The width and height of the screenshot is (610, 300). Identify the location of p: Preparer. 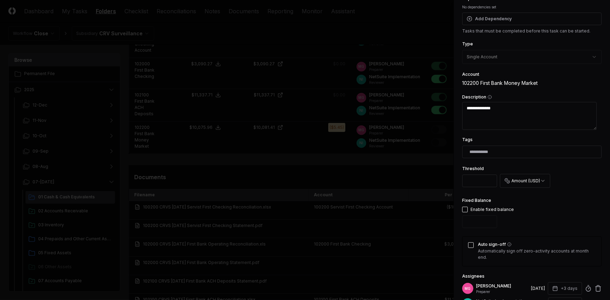
(502, 292).